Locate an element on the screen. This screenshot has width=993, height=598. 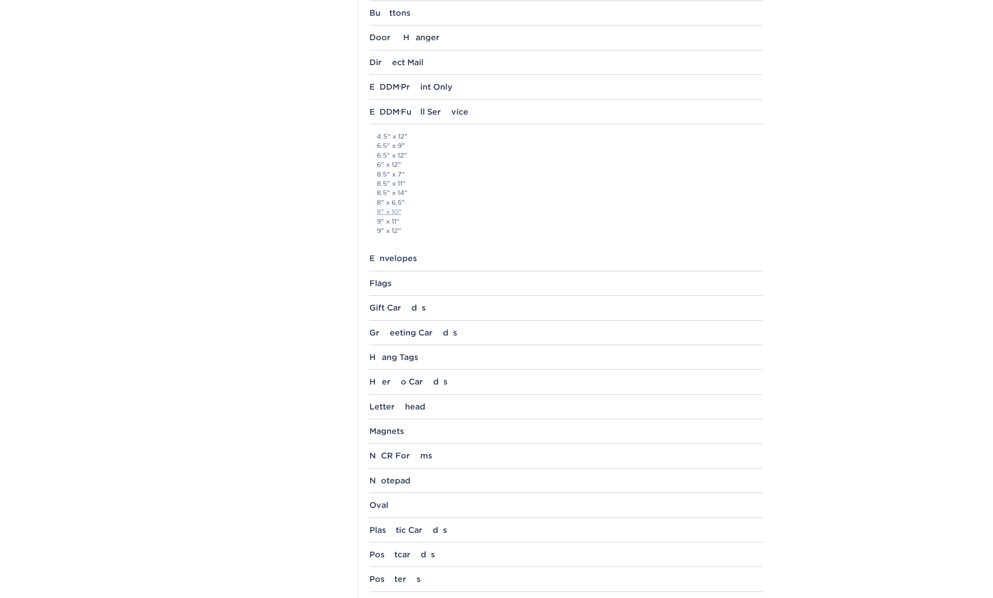
div: Posters is located at coordinates (566, 579).